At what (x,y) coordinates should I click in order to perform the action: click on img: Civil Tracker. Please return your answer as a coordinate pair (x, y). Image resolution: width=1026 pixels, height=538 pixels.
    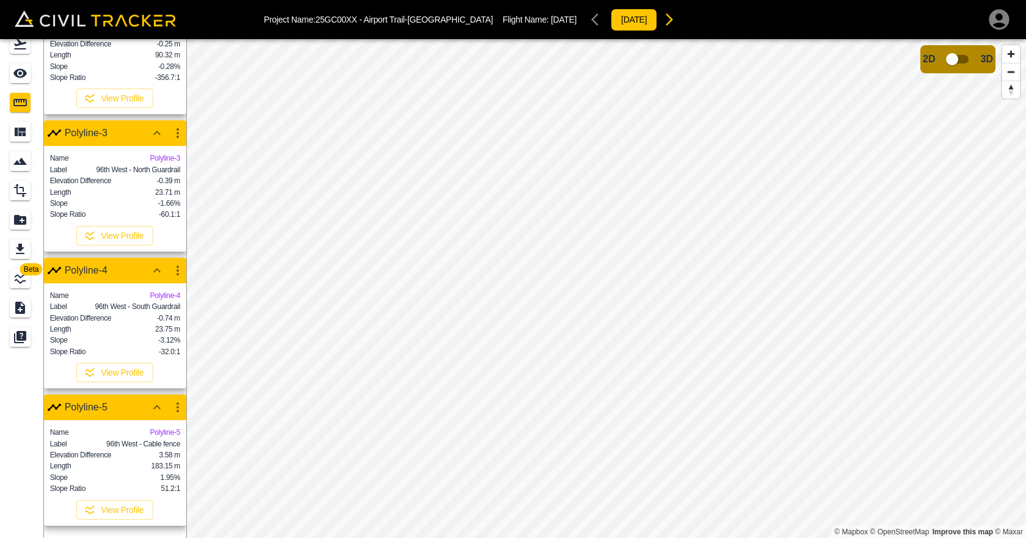
    Looking at the image, I should click on (95, 18).